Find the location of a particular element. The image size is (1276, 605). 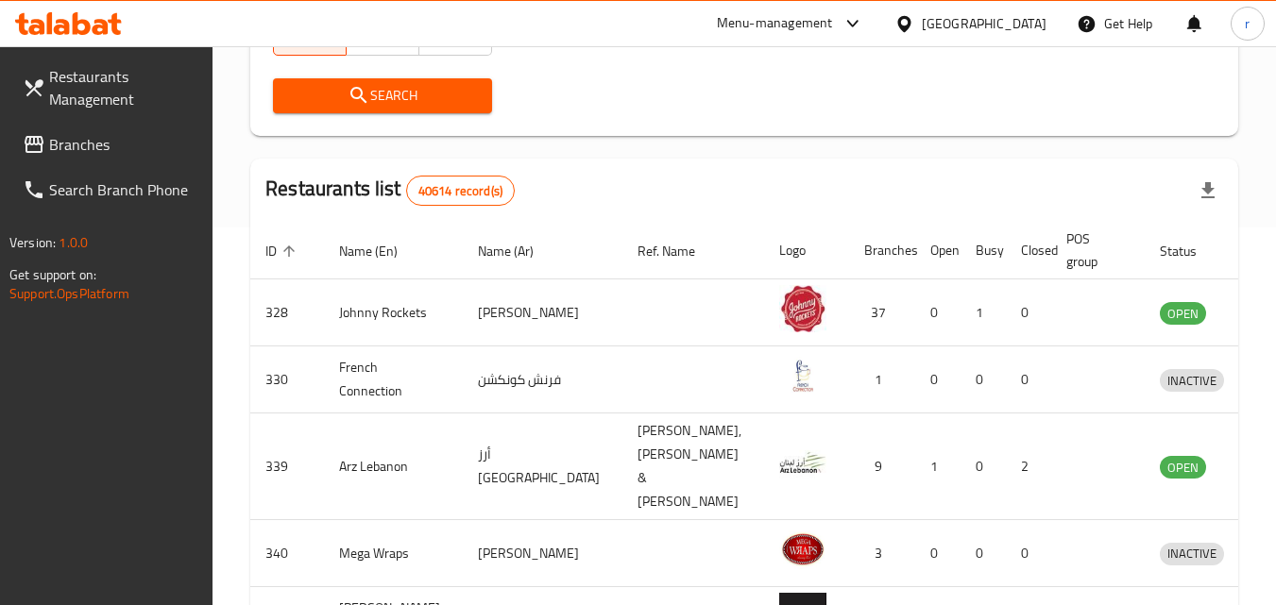

td: فرنش كونكشن is located at coordinates (542, 380).